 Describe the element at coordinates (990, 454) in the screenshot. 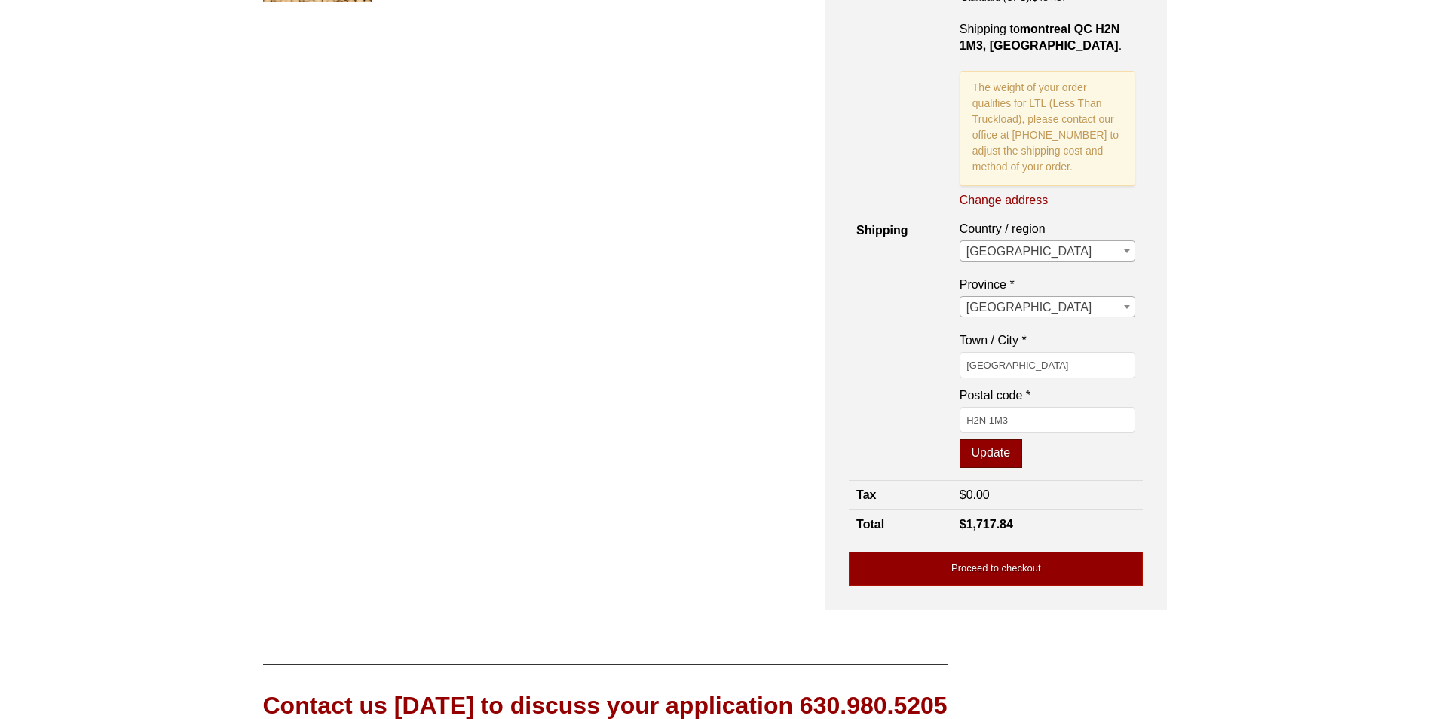

I see `button: Update` at that location.